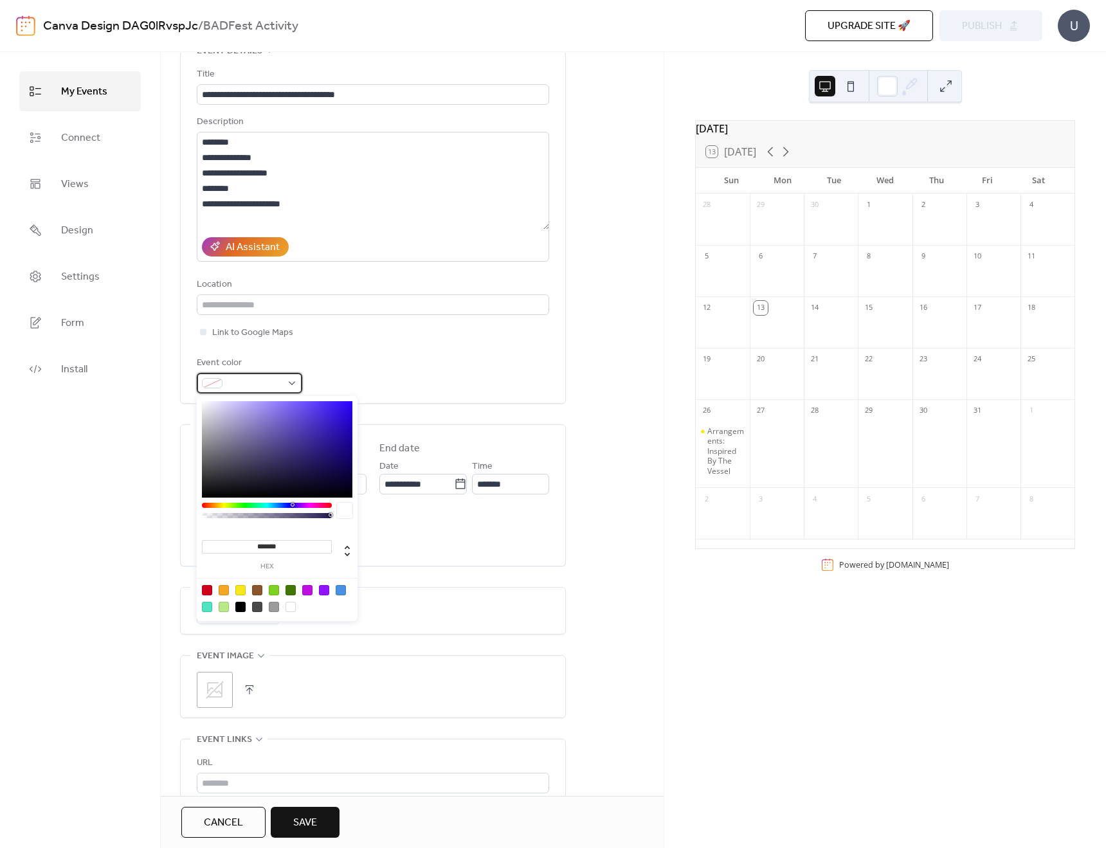  I want to click on span: Event details, so click(229, 51).